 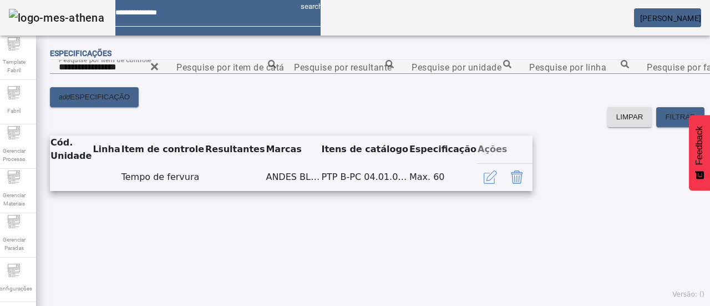 I want to click on th: Itens de catálogo, so click(x=364, y=149).